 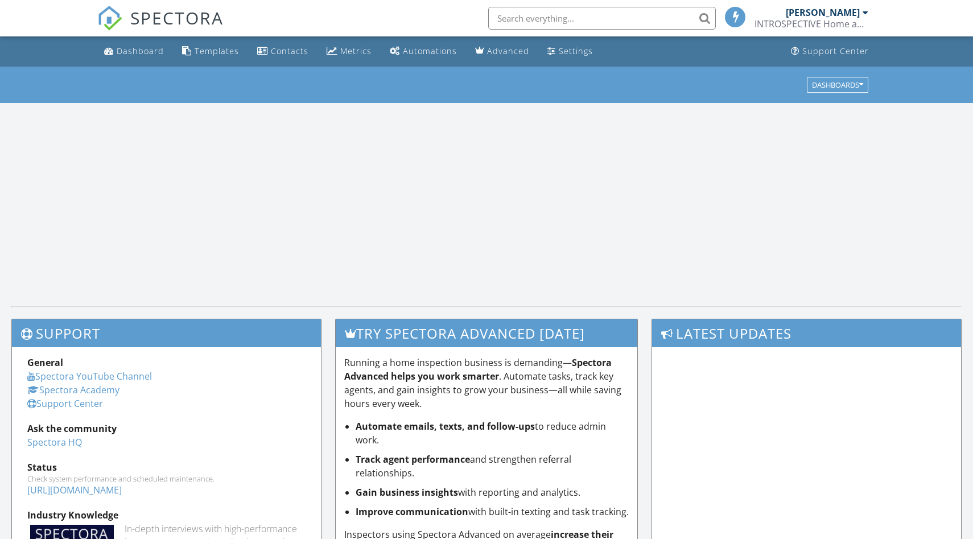 What do you see at coordinates (45, 362) in the screenshot?
I see `strong: General` at bounding box center [45, 362].